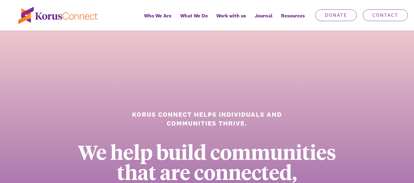 Image resolution: width=414 pixels, height=183 pixels. I want to click on span: Work with us, so click(231, 16).